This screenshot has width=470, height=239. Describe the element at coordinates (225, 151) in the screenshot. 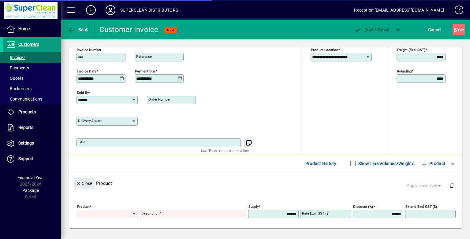

I see `mat-hint: Use 'Enter' to start a new line` at that location.